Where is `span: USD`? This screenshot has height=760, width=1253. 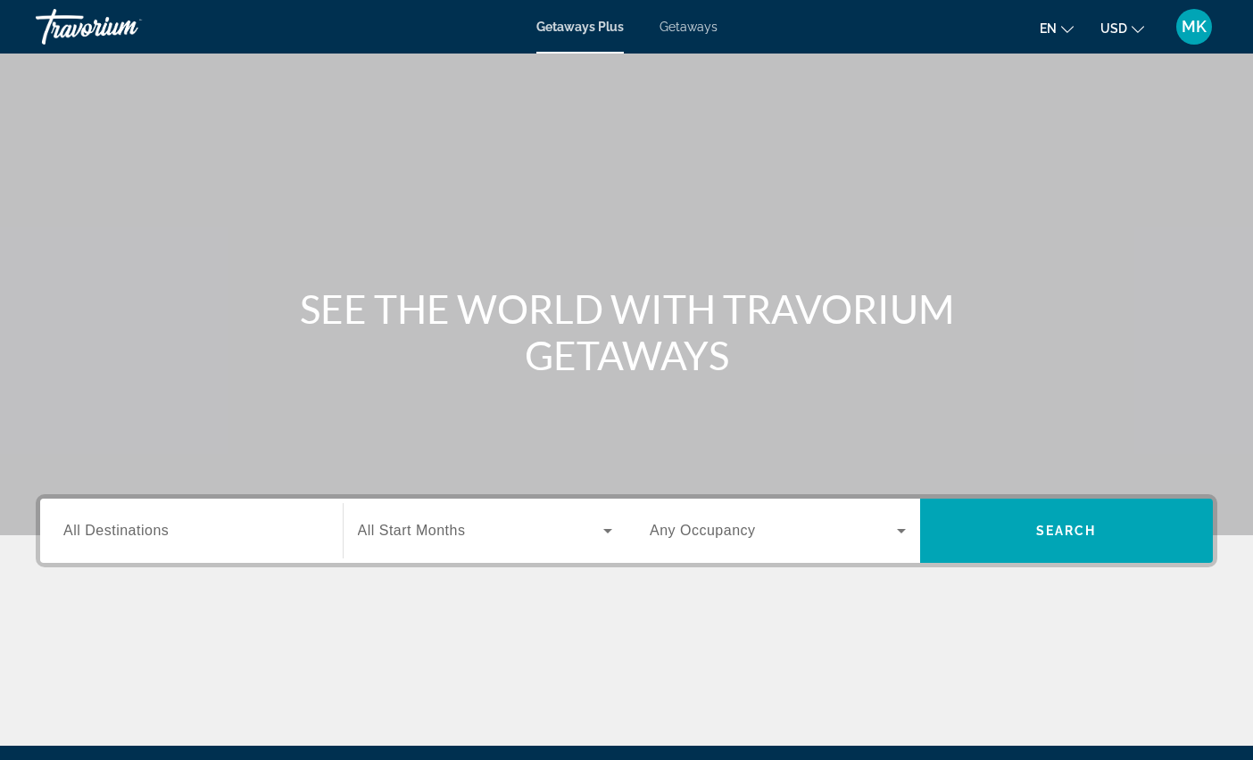
span: USD is located at coordinates (1114, 29).